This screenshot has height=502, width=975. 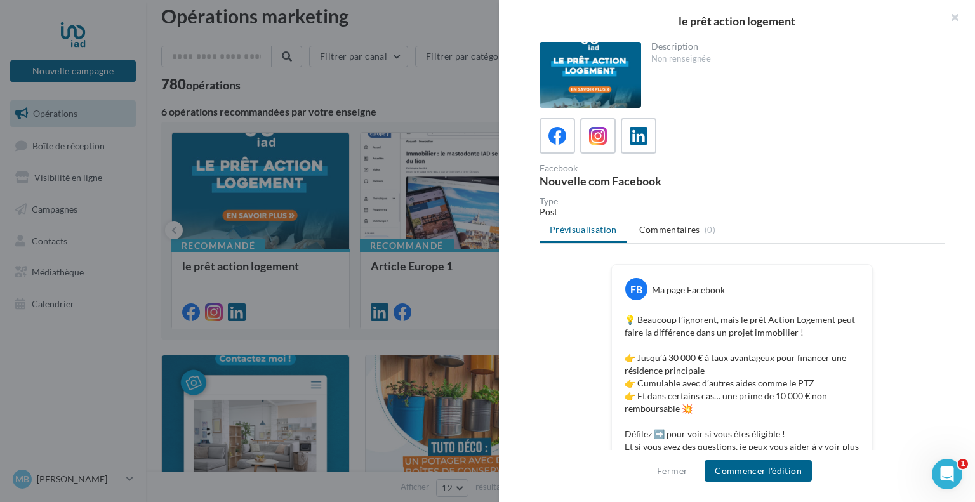 I want to click on div: Description, so click(x=792, y=46).